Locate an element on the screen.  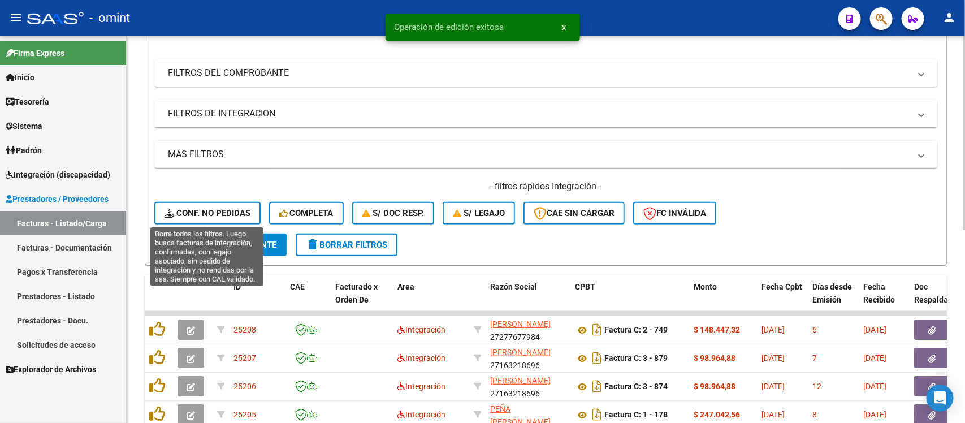
datatable-header-cell: Area is located at coordinates (431, 300).